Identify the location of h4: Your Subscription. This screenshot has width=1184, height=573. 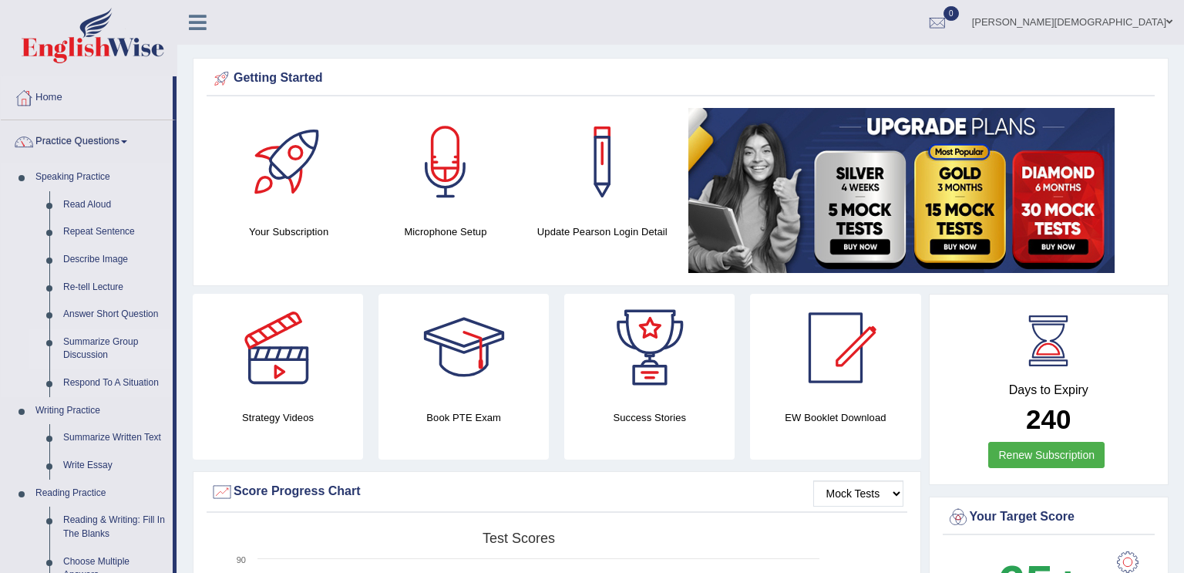
(288, 231).